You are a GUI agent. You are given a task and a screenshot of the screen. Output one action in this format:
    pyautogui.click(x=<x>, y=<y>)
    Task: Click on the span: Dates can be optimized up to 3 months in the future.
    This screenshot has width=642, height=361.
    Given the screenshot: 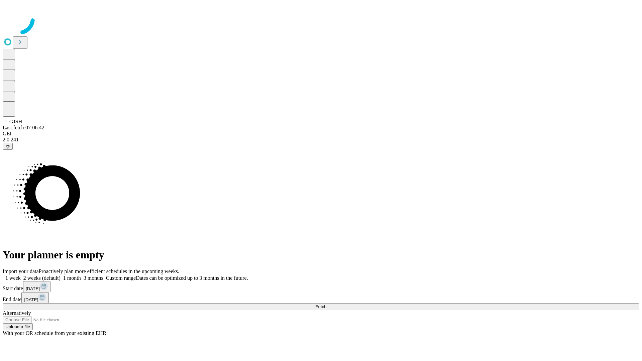 What is the action you would take?
    pyautogui.click(x=192, y=278)
    